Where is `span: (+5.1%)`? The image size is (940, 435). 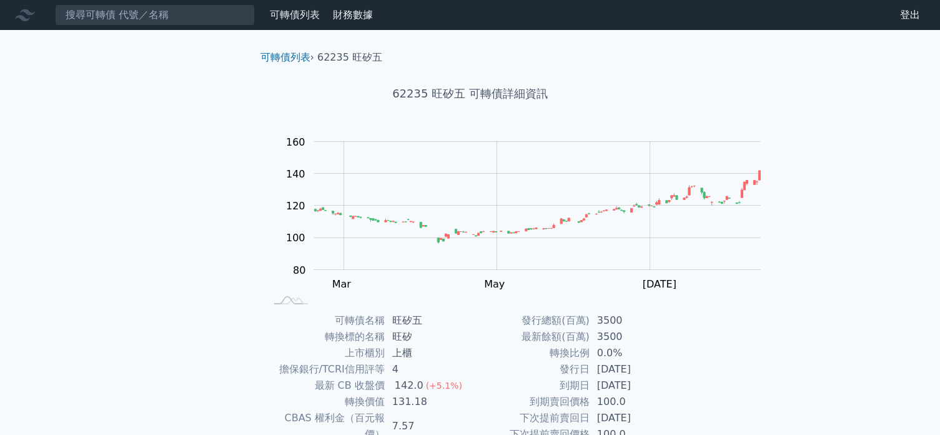 span: (+5.1%) is located at coordinates (444, 385).